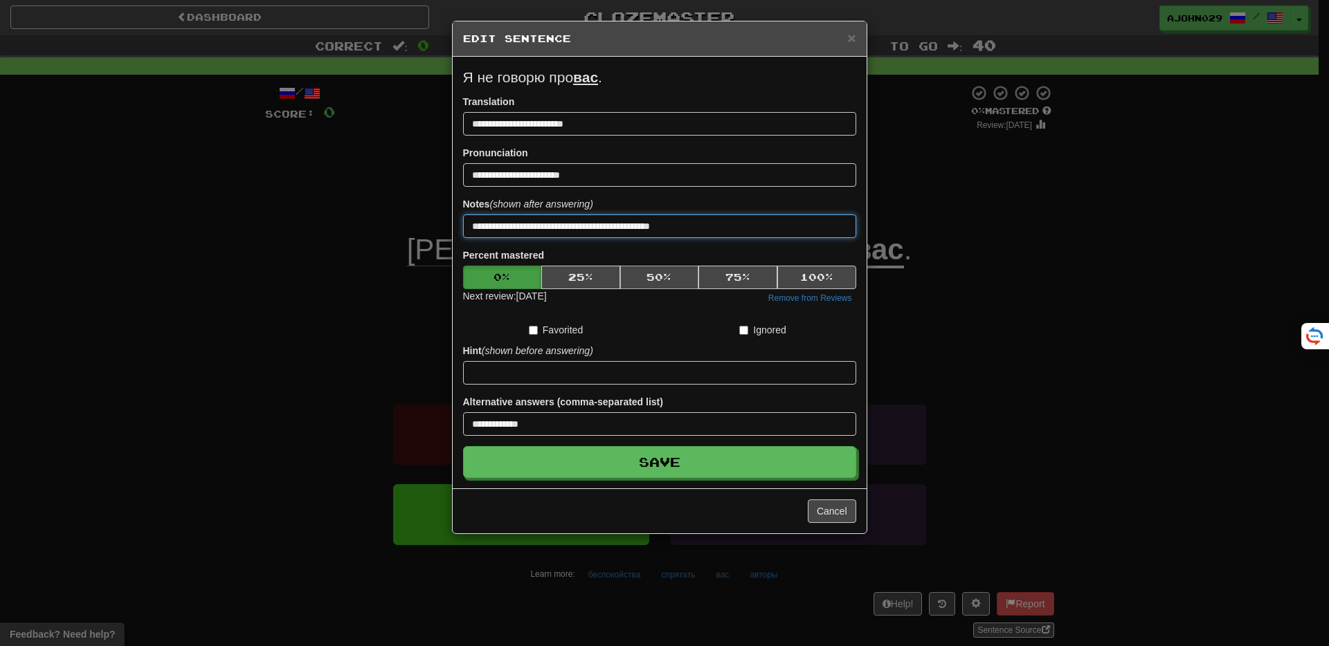 This screenshot has width=1329, height=646. What do you see at coordinates (832, 511) in the screenshot?
I see `button: Cancel` at bounding box center [832, 511].